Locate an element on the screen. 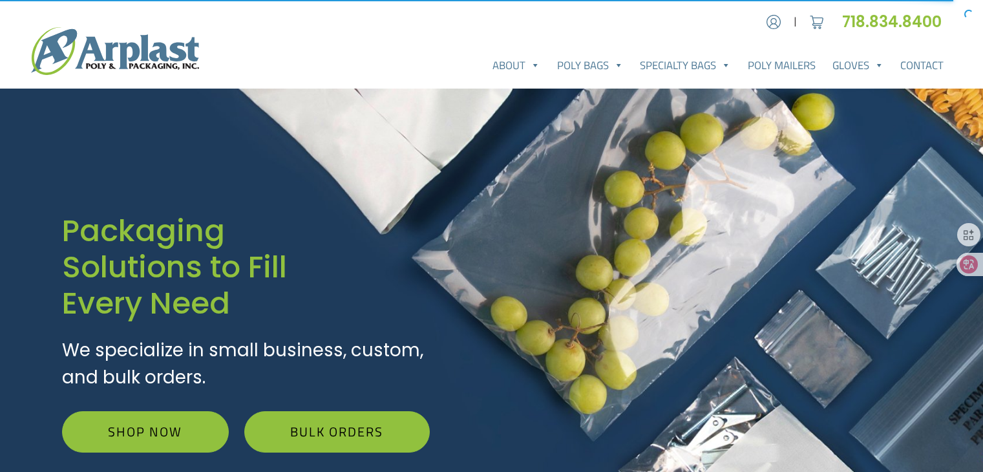  a: 718.834.8400 is located at coordinates (897, 21).